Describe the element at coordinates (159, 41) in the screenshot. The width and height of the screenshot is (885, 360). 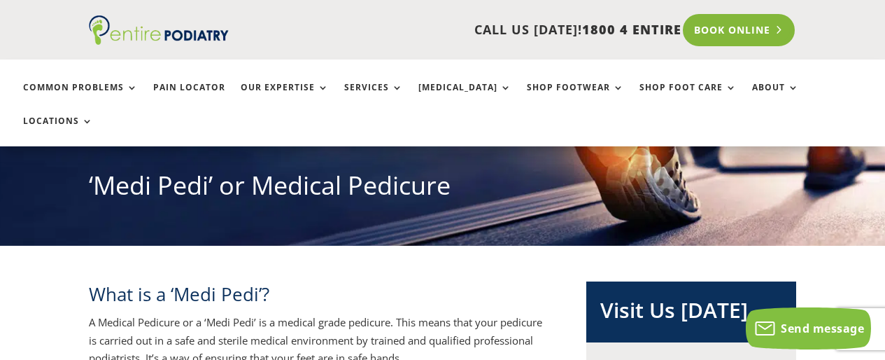
I see `a: Entire Podiatry` at that location.